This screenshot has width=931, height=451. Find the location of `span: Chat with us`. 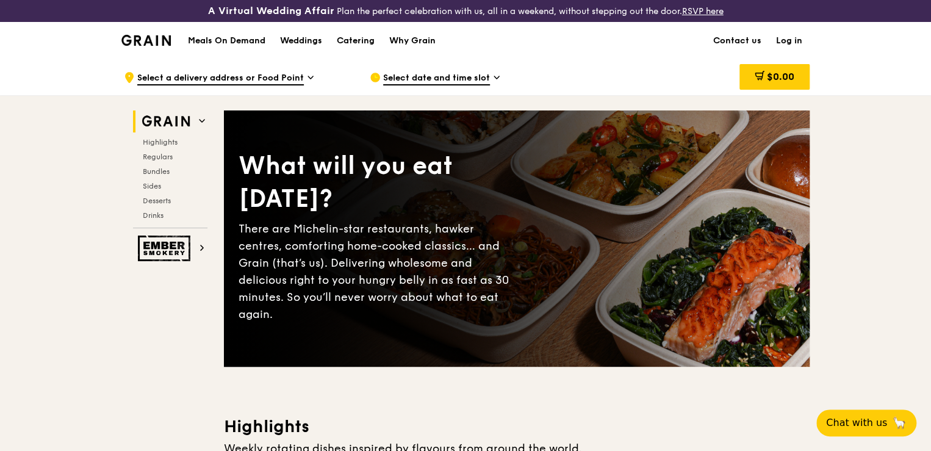

span: Chat with us is located at coordinates (856, 423).